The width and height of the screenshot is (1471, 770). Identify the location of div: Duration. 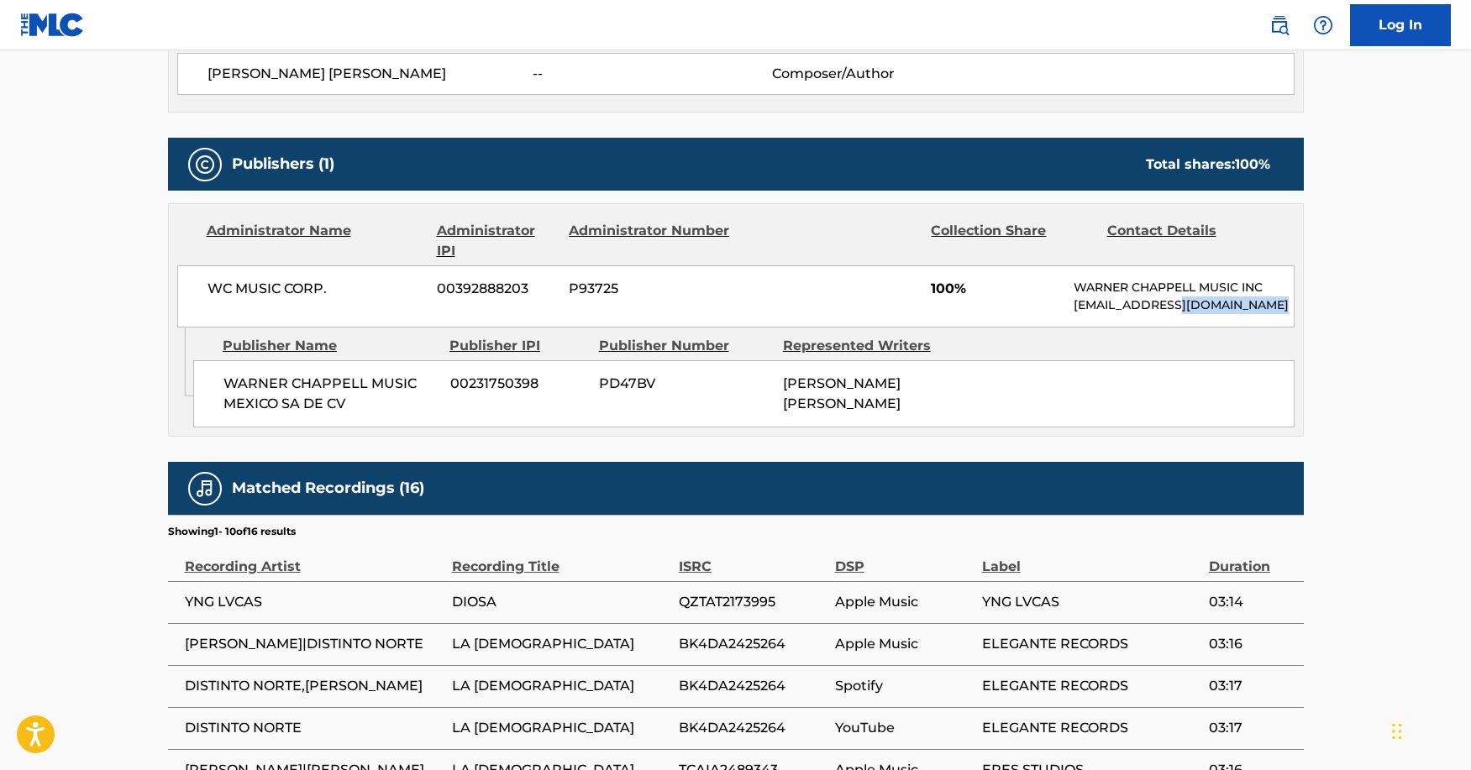
(1252, 558).